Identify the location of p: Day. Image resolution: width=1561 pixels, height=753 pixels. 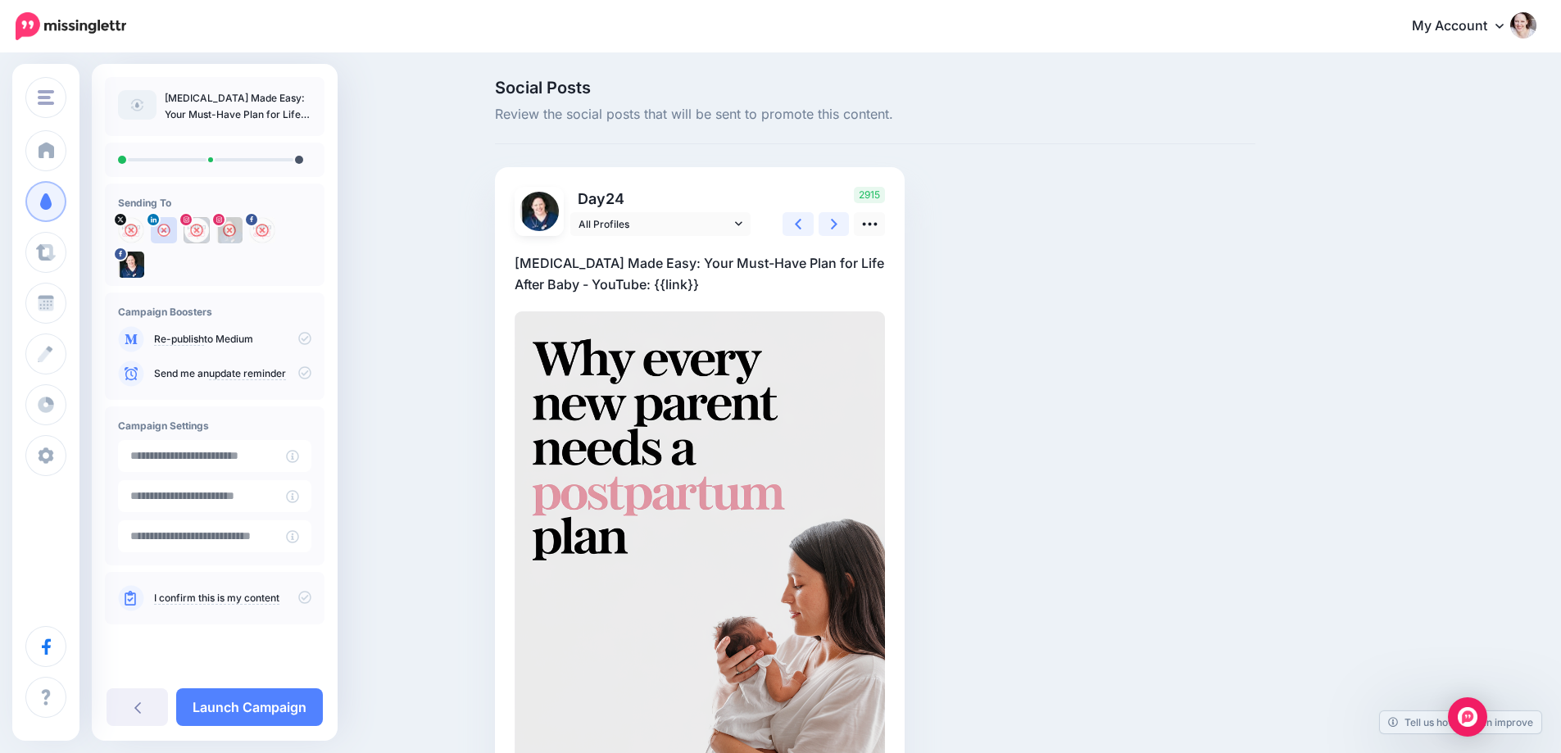
(661, 198).